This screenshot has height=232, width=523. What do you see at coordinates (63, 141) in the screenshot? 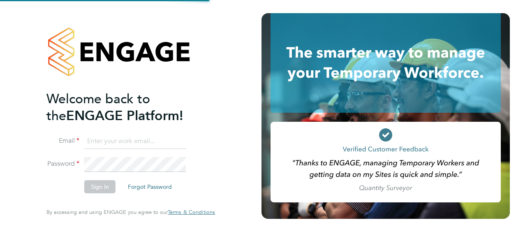
I see `label: Email` at bounding box center [63, 141].